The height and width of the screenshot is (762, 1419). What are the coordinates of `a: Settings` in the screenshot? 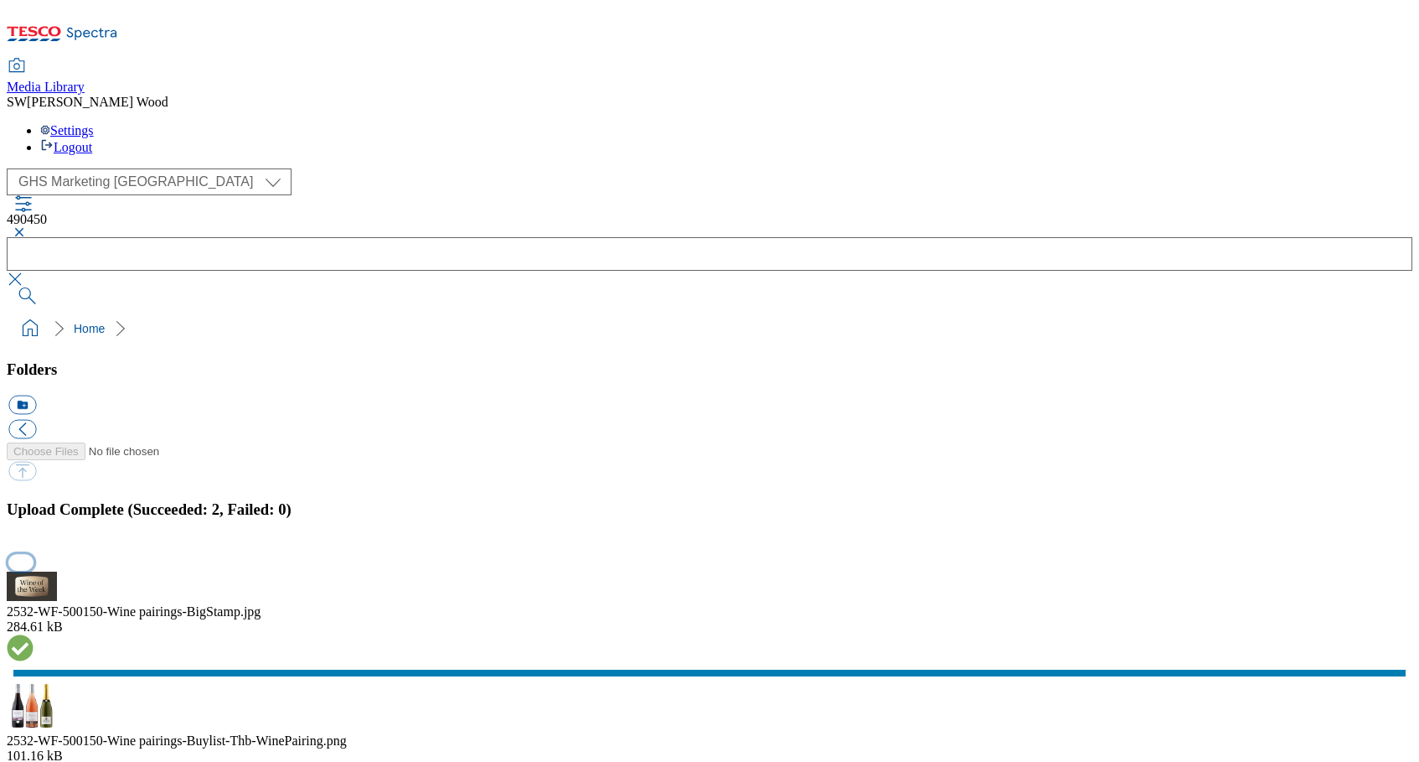 It's located at (67, 130).